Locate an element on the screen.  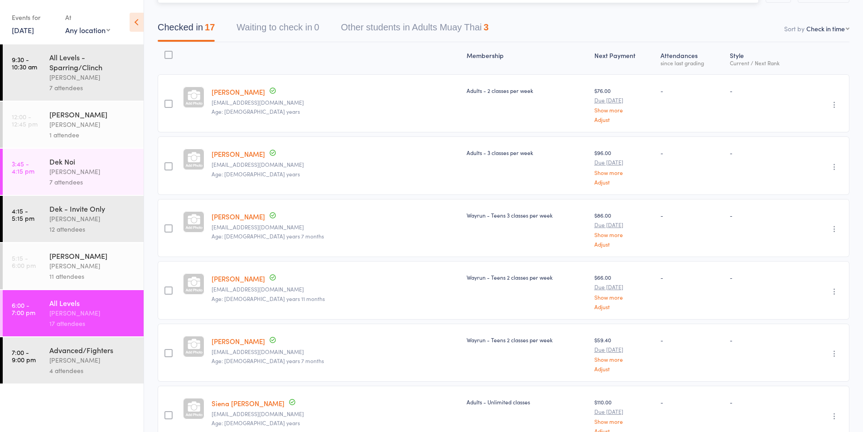
time: 5:15 - 6:00 pm is located at coordinates (24, 261).